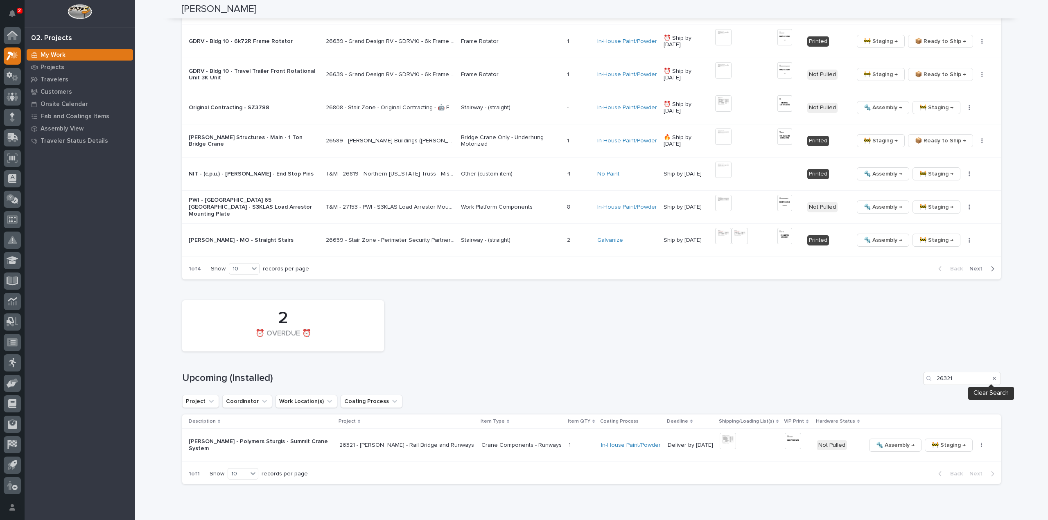 Image resolution: width=1048 pixels, height=520 pixels. I want to click on p: Other (custom item), so click(511, 174).